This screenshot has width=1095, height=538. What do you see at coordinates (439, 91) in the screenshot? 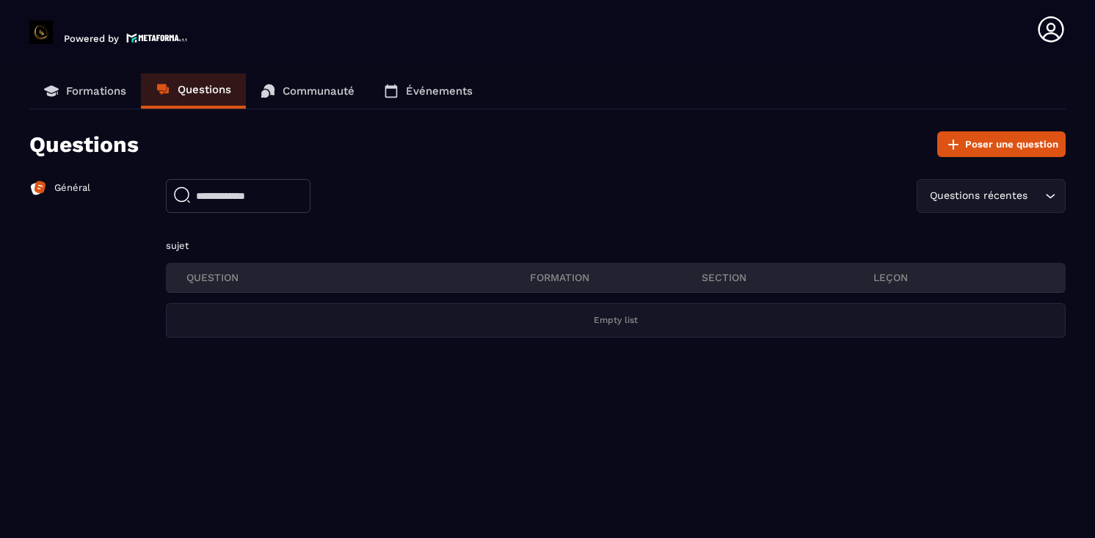
I see `p: Événements` at bounding box center [439, 91].